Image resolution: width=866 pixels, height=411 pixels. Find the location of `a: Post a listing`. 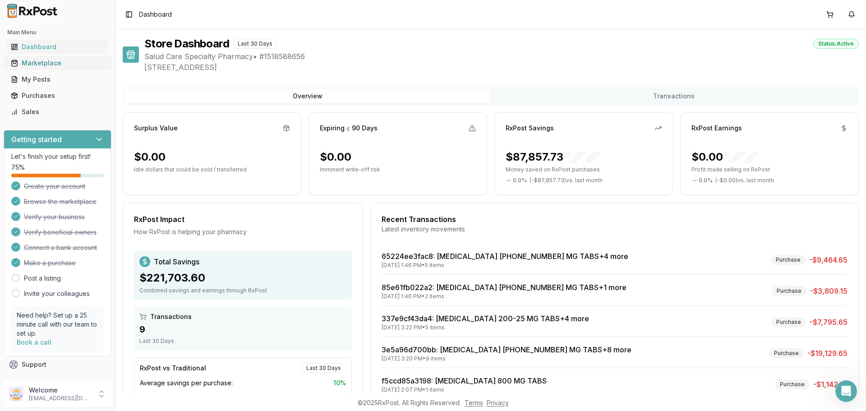

a: Post a listing is located at coordinates (42, 278).